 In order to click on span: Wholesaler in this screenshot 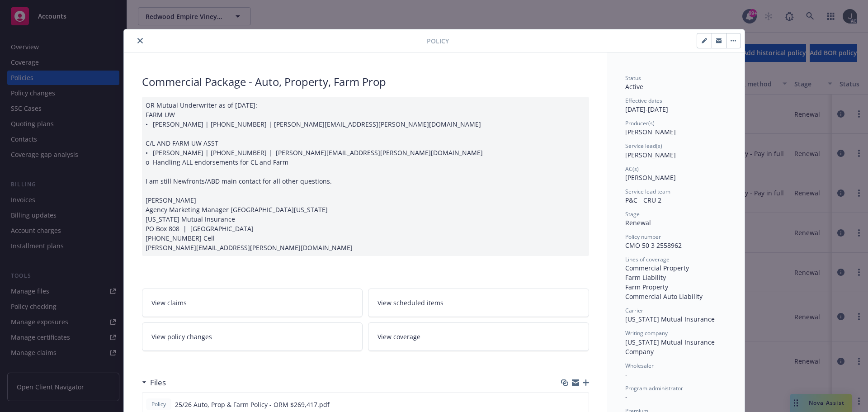, I will do `click(639, 365)`.